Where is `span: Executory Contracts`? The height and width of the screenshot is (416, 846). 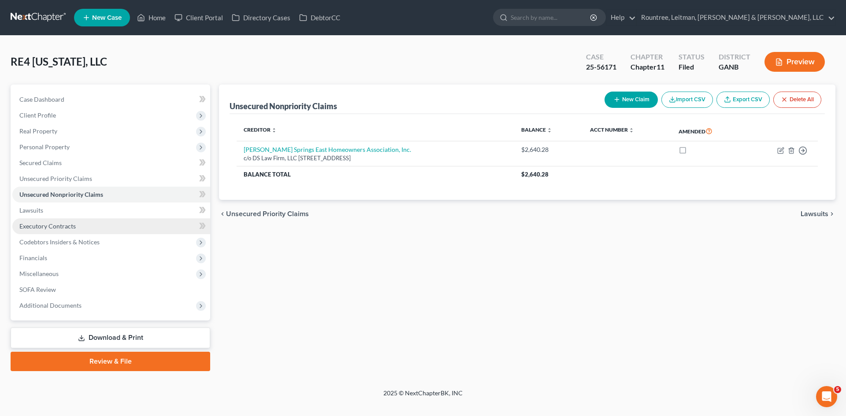
span: Executory Contracts is located at coordinates (48, 226).